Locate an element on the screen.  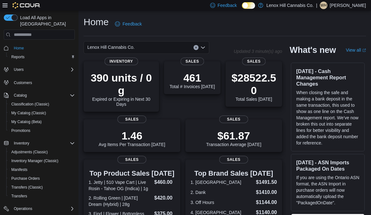
button: Clear input is located at coordinates (196, 47).